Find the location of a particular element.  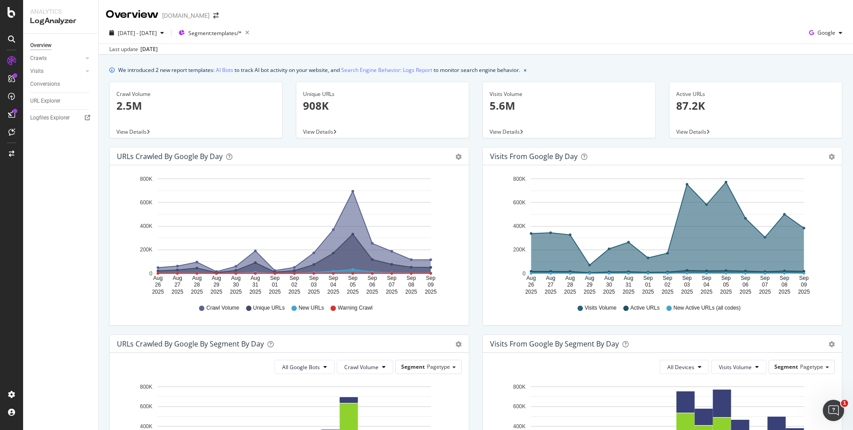

button: Crawl Volume is located at coordinates (365, 367).